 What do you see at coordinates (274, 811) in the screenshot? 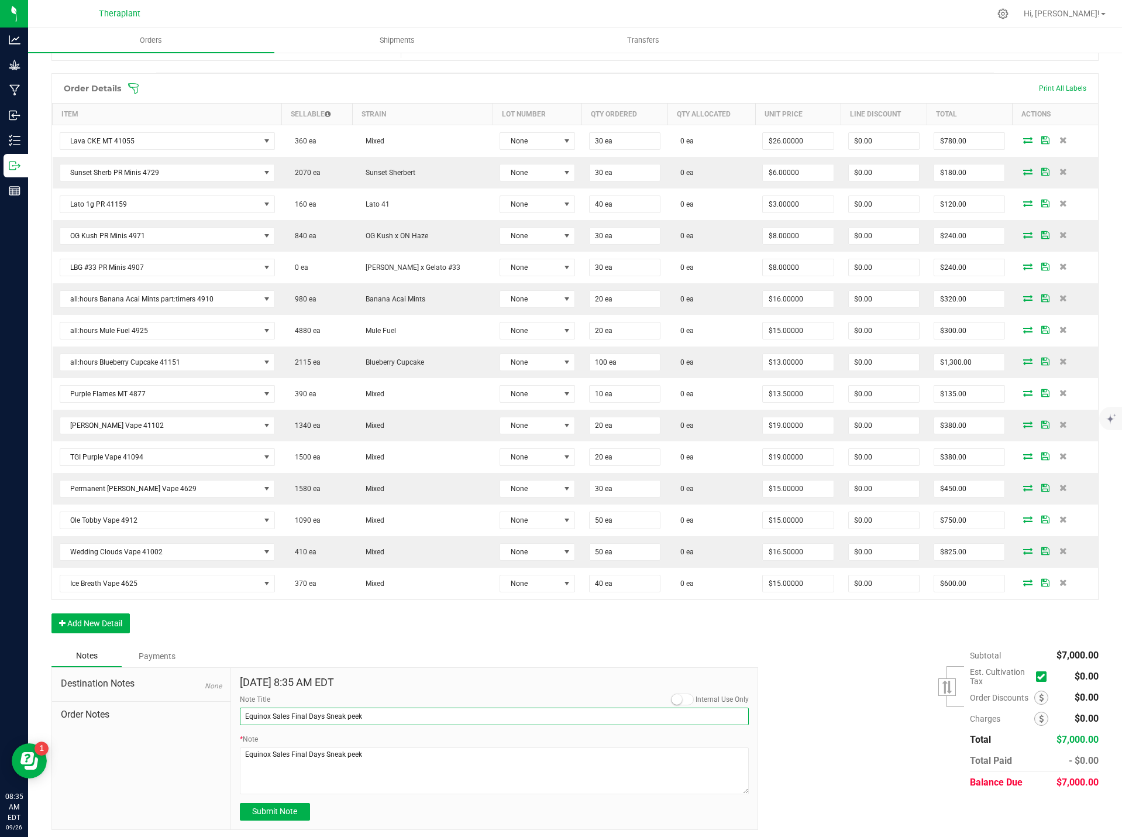
I see `span: Submit Note` at bounding box center [274, 811].